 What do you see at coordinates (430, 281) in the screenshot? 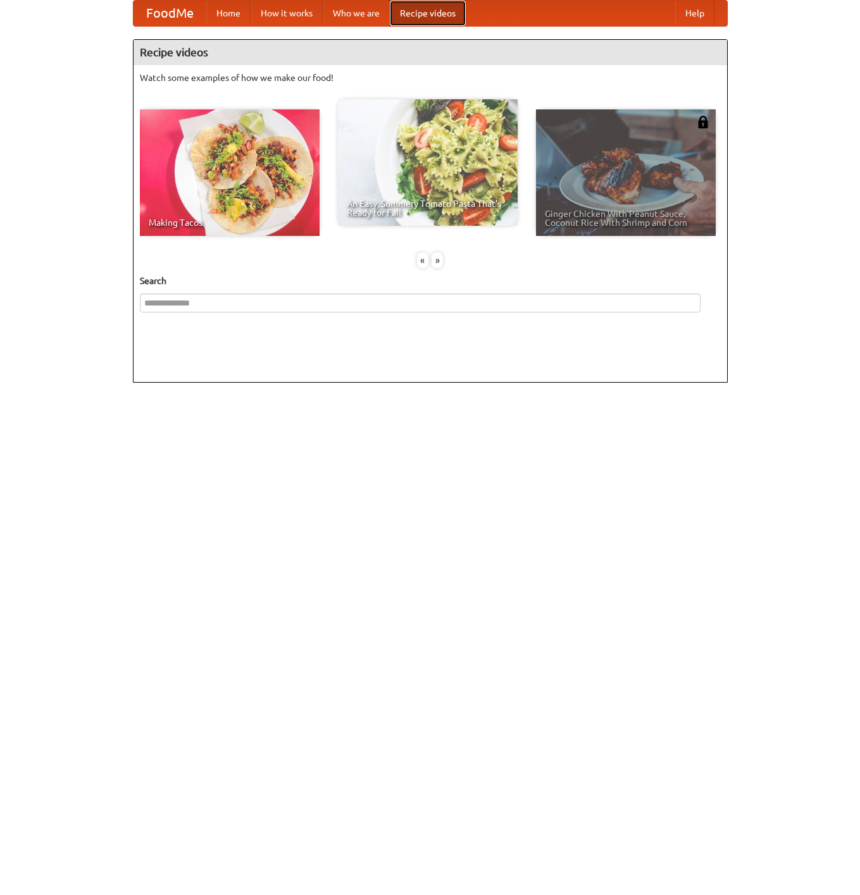
I see `h5: Search` at bounding box center [430, 281].